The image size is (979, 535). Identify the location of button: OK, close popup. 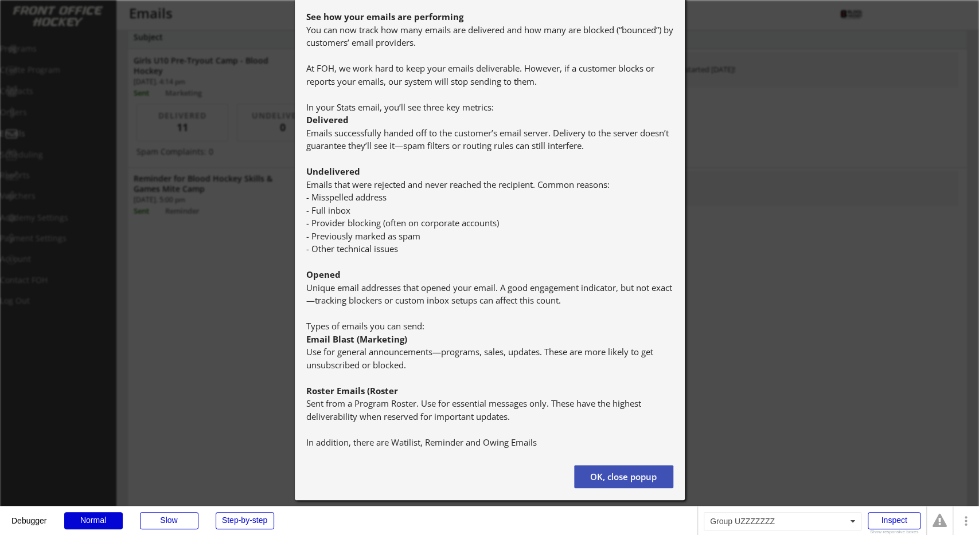
(623, 477).